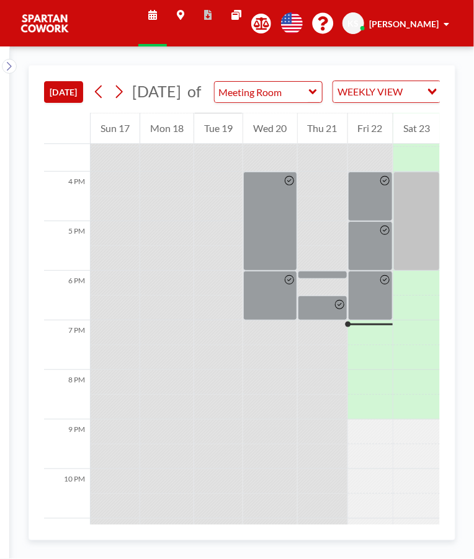 The width and height of the screenshot is (474, 559). What do you see at coordinates (67, 395) in the screenshot?
I see `div: 8 PM` at bounding box center [67, 395].